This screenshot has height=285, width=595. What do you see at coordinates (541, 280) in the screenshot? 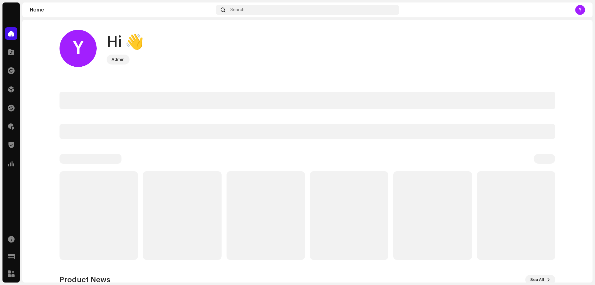
I see `button: See All` at bounding box center [541, 280].